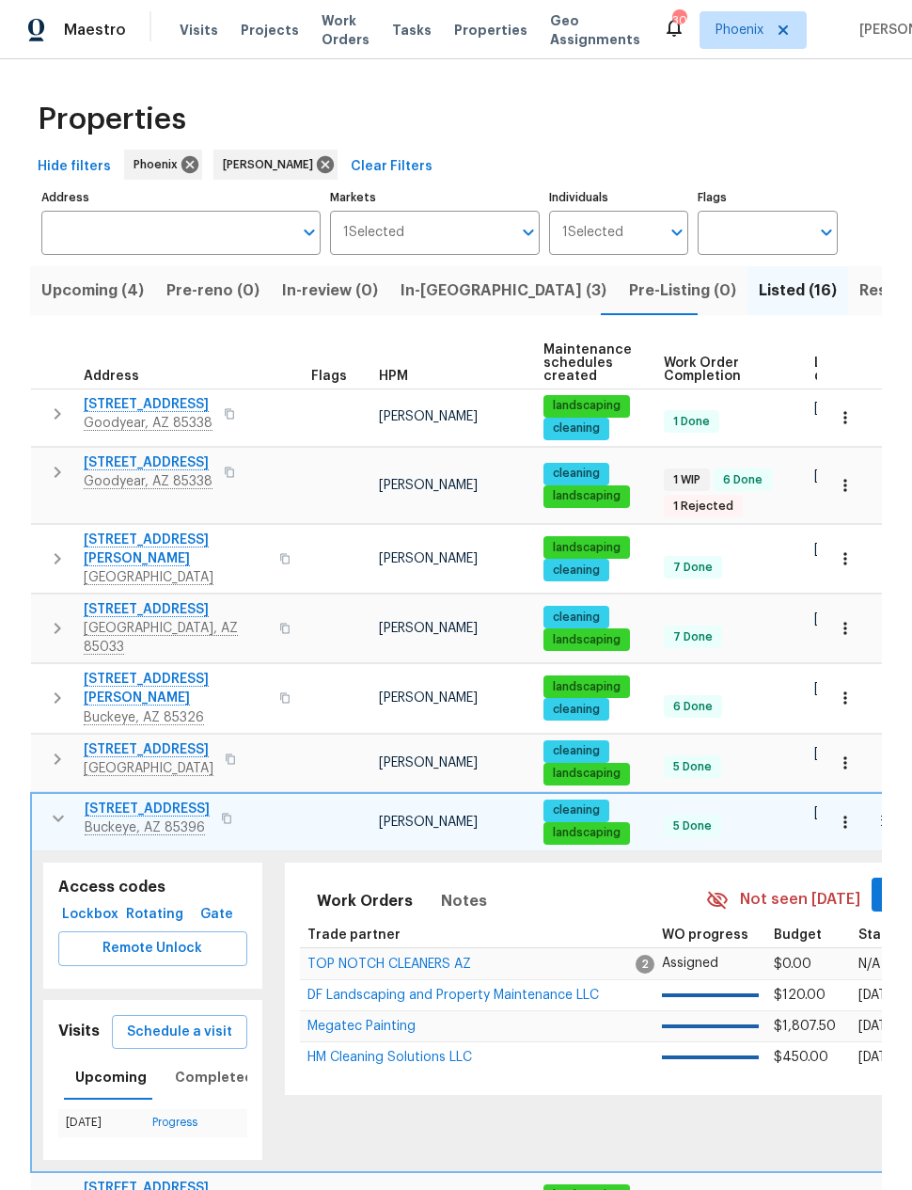 The image size is (912, 1190). What do you see at coordinates (768, 198) in the screenshot?
I see `label: Flags` at bounding box center [768, 198].